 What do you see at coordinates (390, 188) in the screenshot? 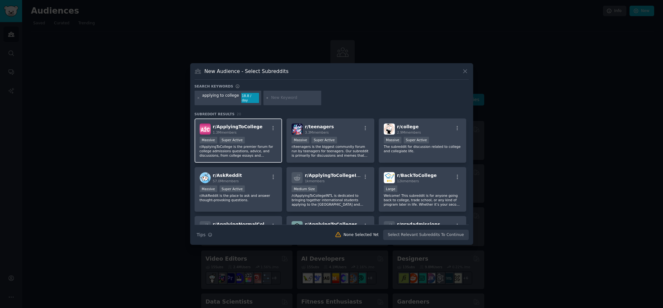
I see `div: Large` at bounding box center [390, 188].